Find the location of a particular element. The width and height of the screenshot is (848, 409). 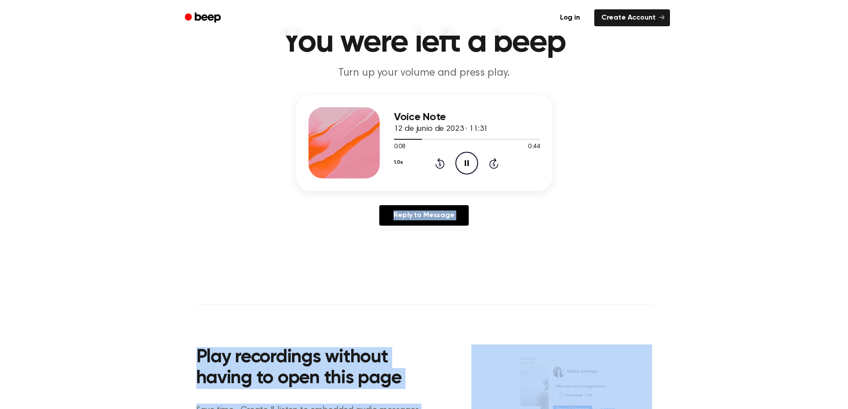

h2: Play recordings without having to open this page is located at coordinates (316, 368).